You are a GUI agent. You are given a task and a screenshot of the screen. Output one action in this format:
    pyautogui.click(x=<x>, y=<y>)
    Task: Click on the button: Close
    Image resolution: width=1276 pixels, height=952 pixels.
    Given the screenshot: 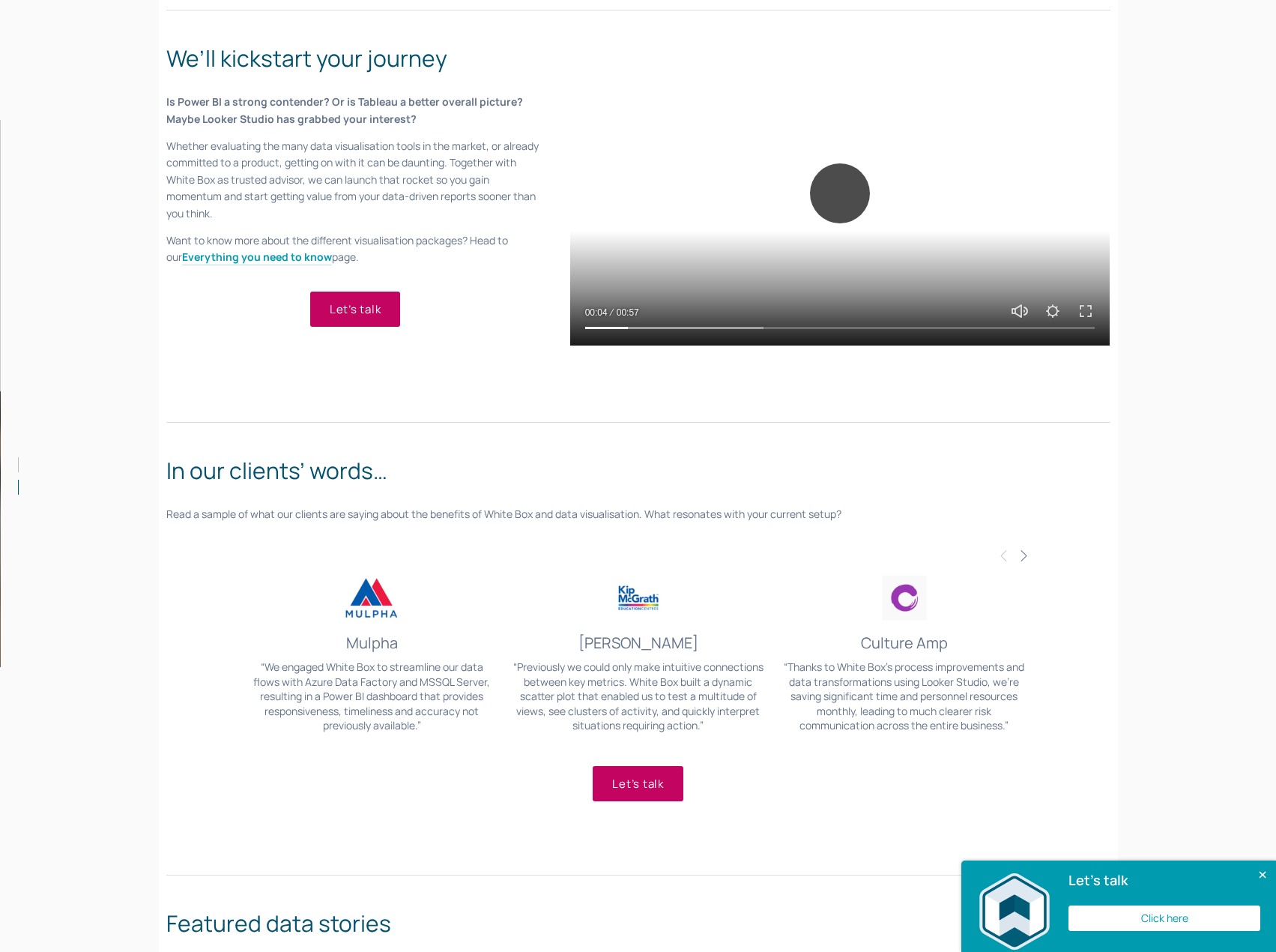 What is the action you would take?
    pyautogui.click(x=1261, y=875)
    